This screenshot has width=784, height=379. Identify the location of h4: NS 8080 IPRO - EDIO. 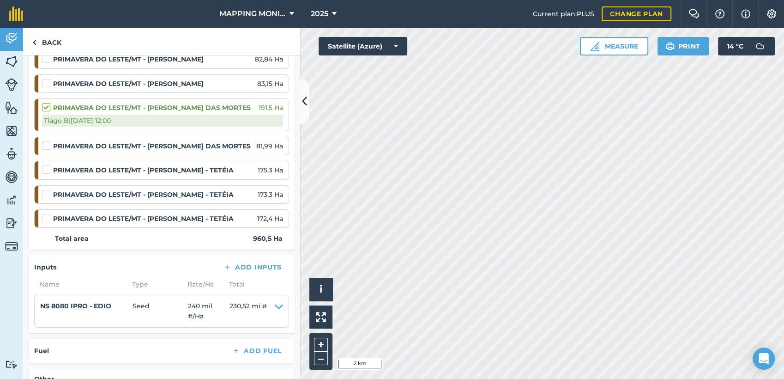
(86, 306).